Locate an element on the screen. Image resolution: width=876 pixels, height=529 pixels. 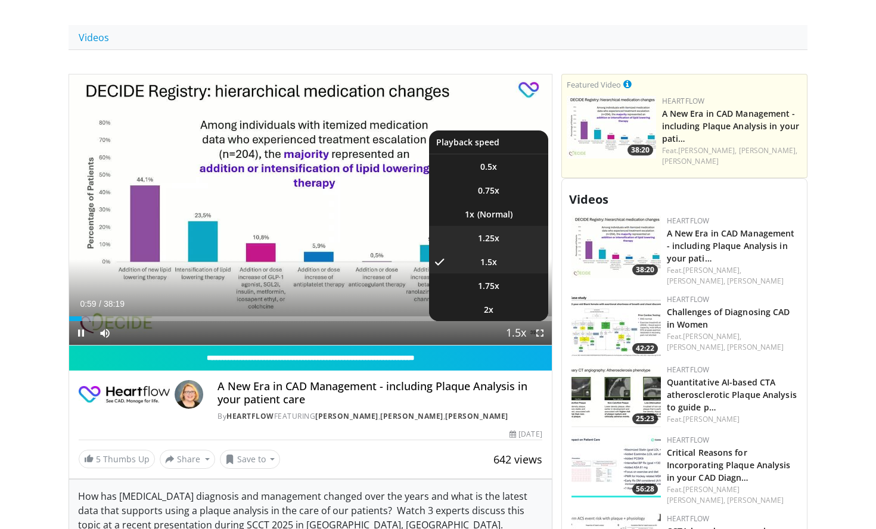
span: 38:19 is located at coordinates (114, 304).